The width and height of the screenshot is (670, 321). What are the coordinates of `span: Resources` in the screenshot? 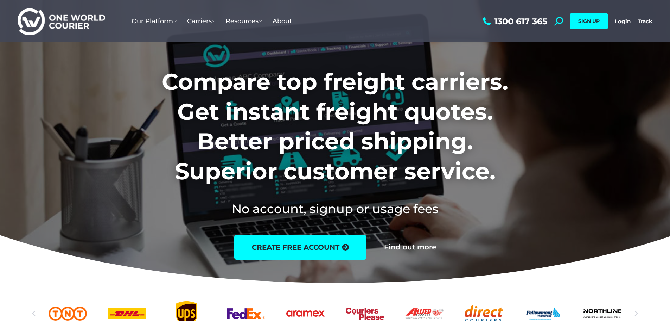 It's located at (244, 21).